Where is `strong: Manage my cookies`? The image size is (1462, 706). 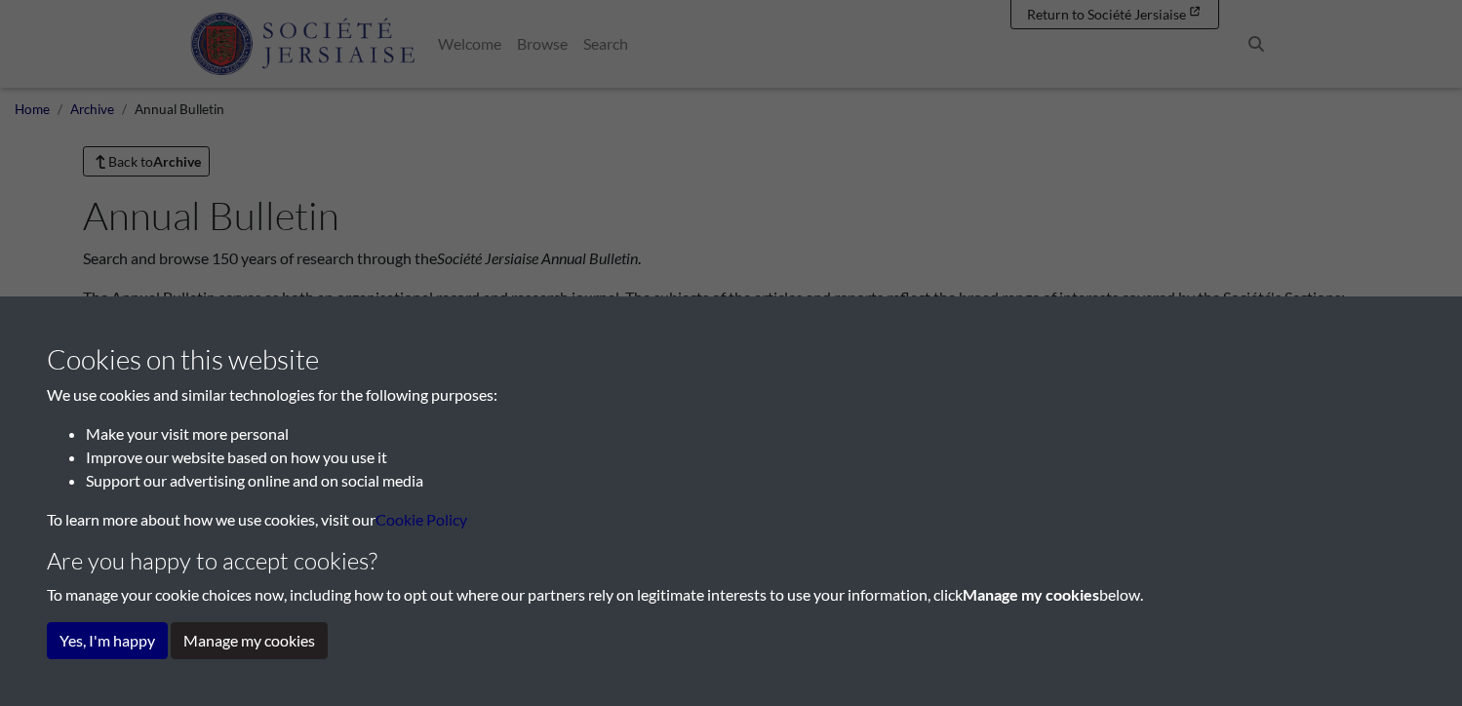
strong: Manage my cookies is located at coordinates (1031, 594).